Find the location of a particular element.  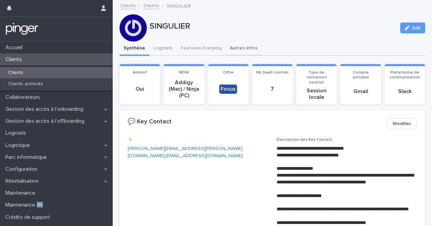

span: MDM is located at coordinates (184, 73).